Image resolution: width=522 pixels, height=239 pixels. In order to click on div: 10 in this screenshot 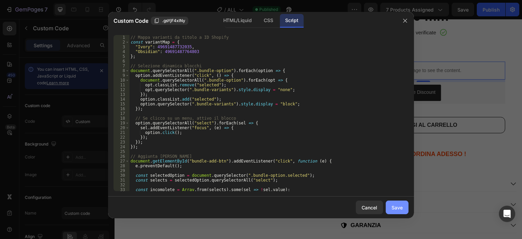, I will do `click(121, 80)`.